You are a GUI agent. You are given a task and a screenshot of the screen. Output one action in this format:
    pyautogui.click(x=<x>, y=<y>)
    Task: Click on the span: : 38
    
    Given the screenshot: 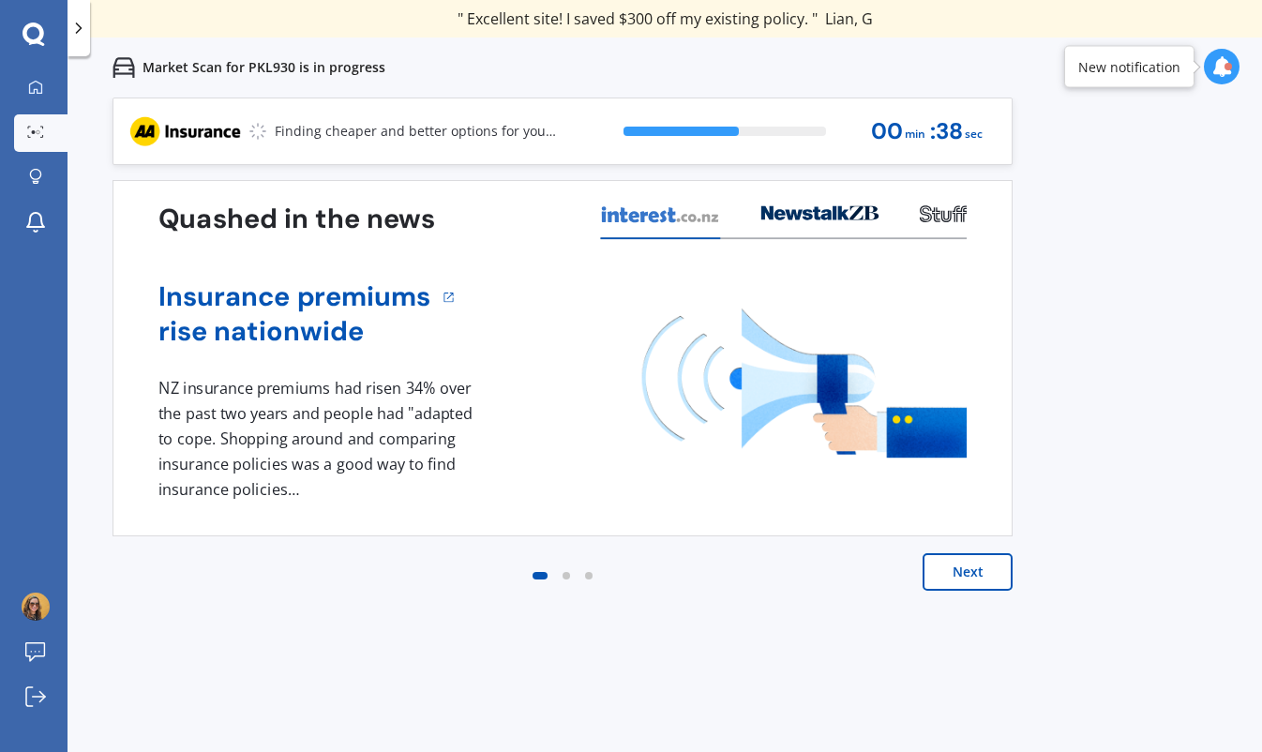 What is the action you would take?
    pyautogui.click(x=946, y=131)
    